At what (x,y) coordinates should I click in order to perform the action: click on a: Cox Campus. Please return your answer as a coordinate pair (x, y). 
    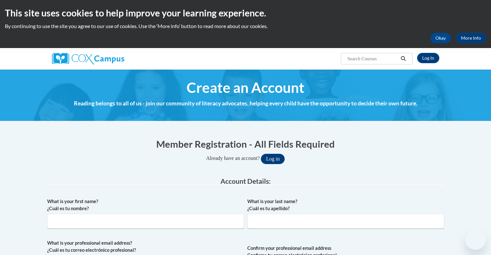
    Looking at the image, I should click on (88, 59).